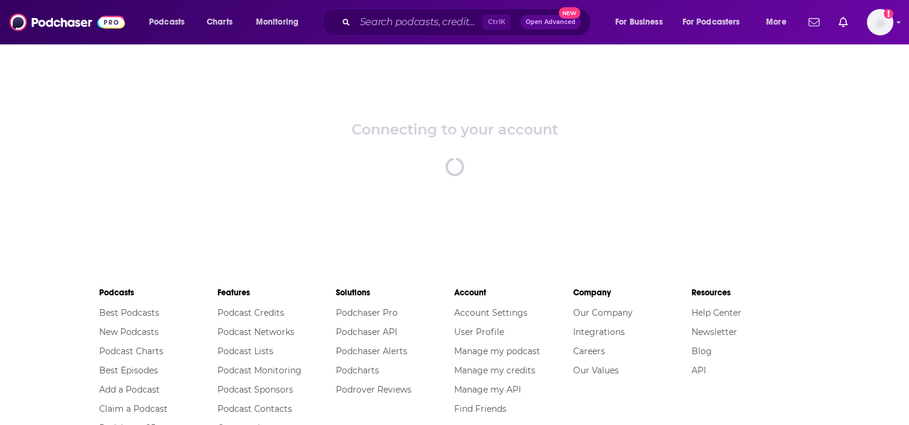 This screenshot has height=425, width=909. I want to click on a: Account Settings, so click(491, 313).